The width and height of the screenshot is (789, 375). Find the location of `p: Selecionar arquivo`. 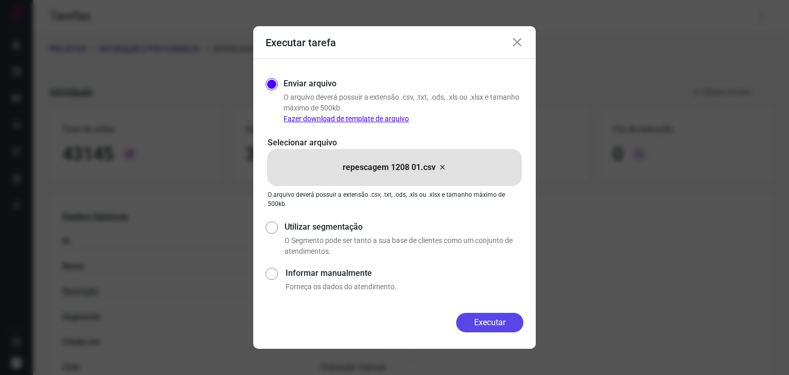

p: Selecionar arquivo is located at coordinates (394, 143).